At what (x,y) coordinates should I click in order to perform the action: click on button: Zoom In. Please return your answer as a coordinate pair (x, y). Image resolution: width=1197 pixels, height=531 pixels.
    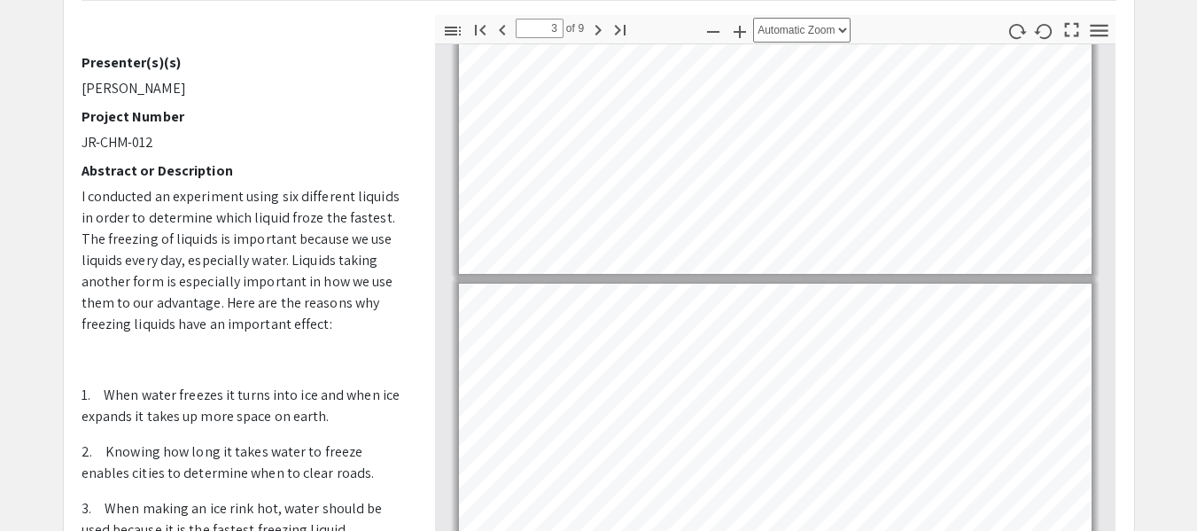
    Looking at the image, I should click on (740, 30).